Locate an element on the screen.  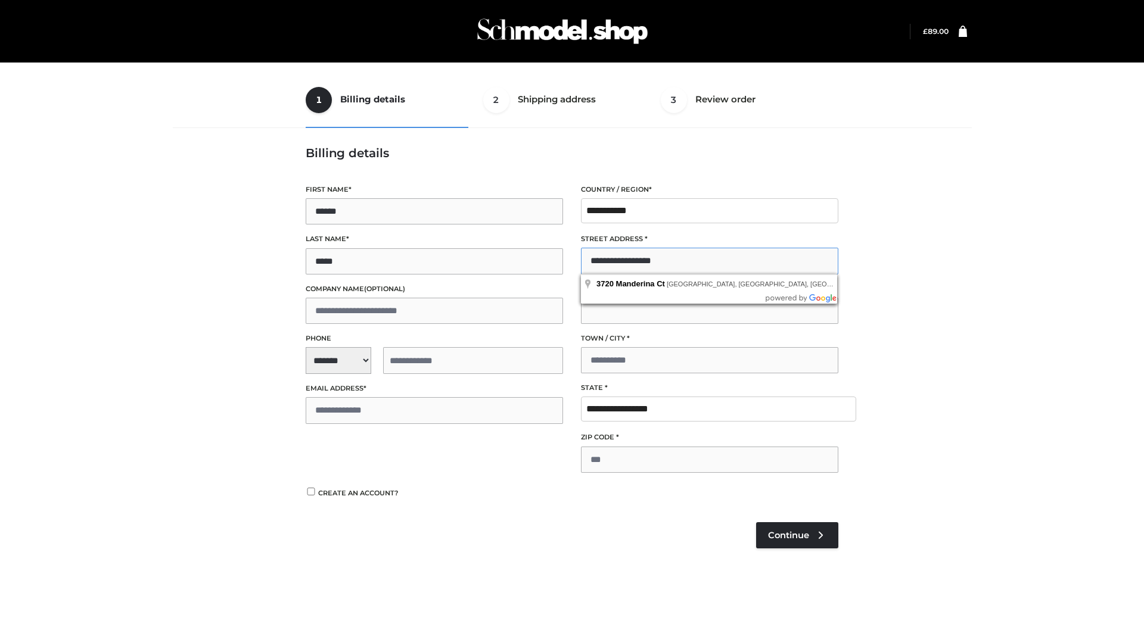
label: State is located at coordinates (709, 388).